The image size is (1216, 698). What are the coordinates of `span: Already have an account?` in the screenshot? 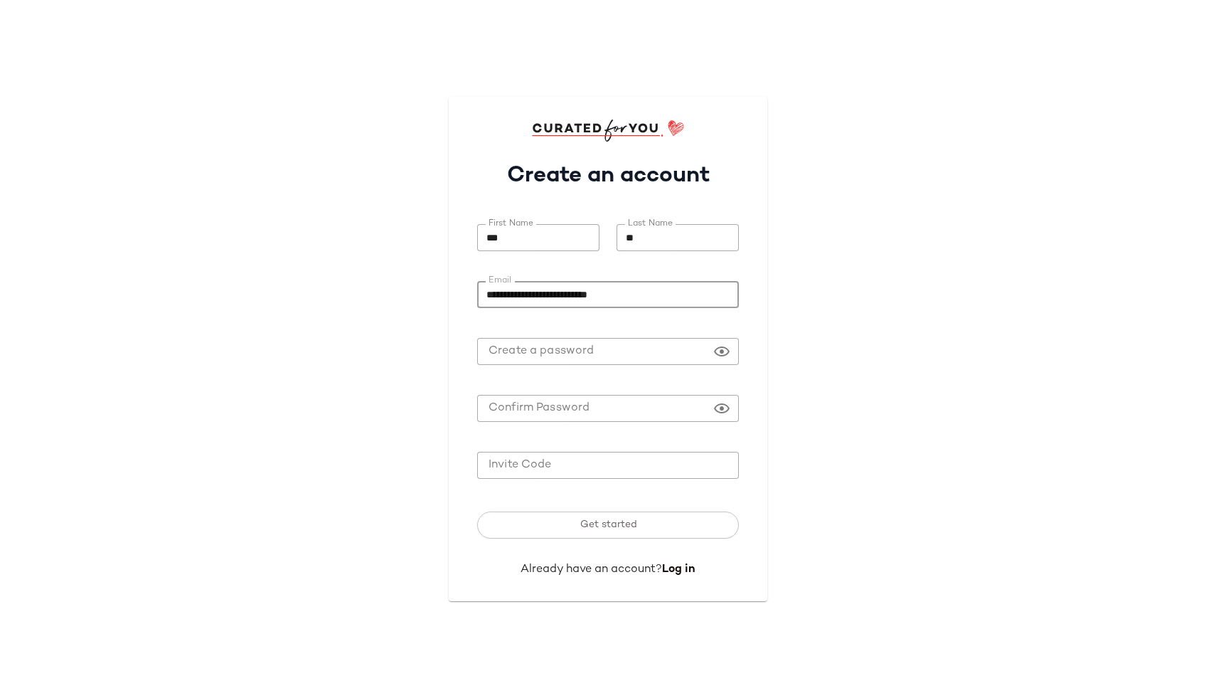 It's located at (591, 569).